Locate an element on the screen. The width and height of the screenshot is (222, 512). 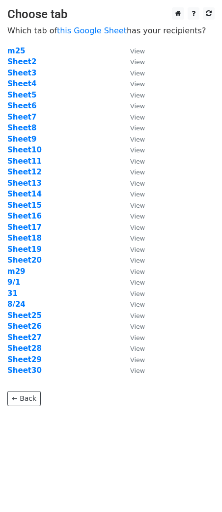
strong: 8/24 is located at coordinates (16, 304).